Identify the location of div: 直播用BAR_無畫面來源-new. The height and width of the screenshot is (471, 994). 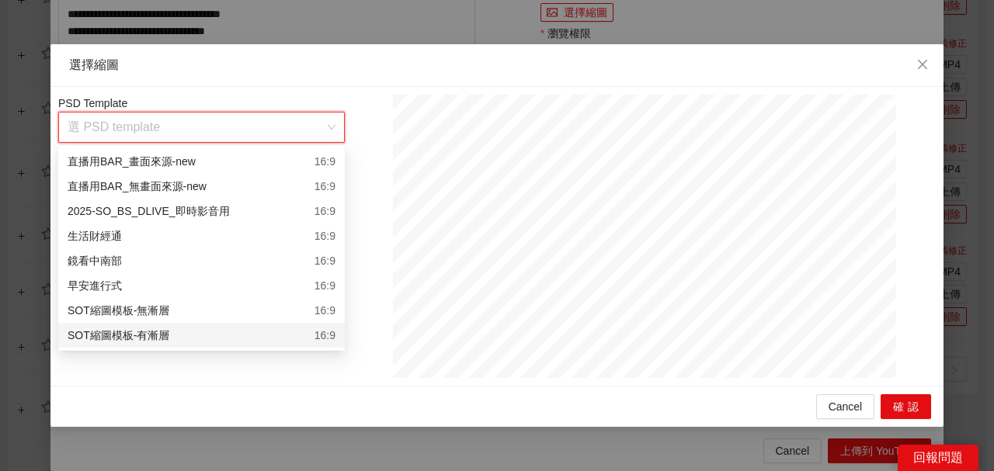
(137, 186).